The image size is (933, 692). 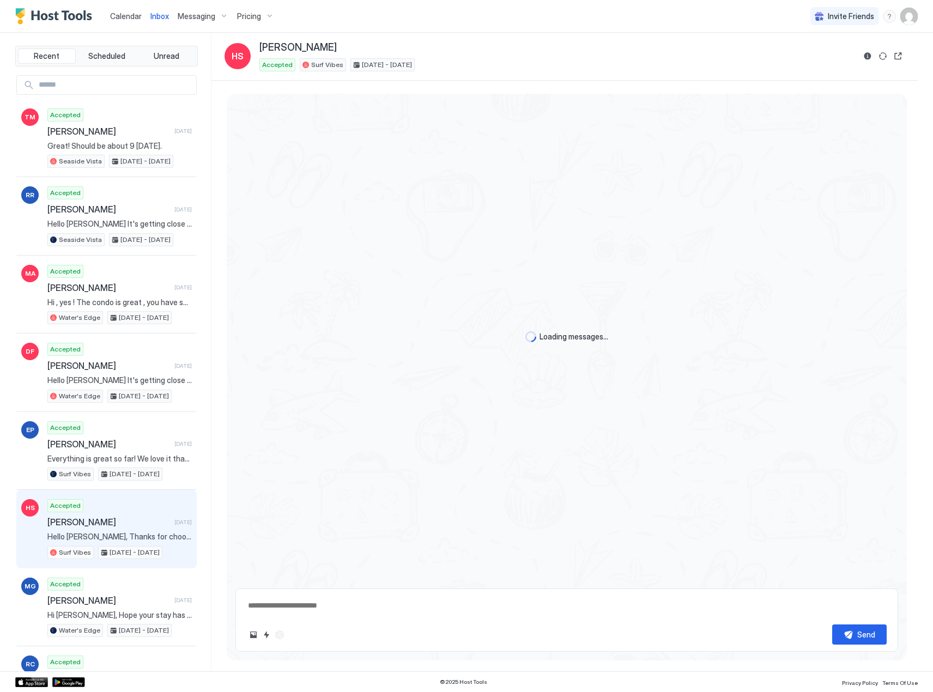 What do you see at coordinates (196, 16) in the screenshot?
I see `span: Messaging` at bounding box center [196, 16].